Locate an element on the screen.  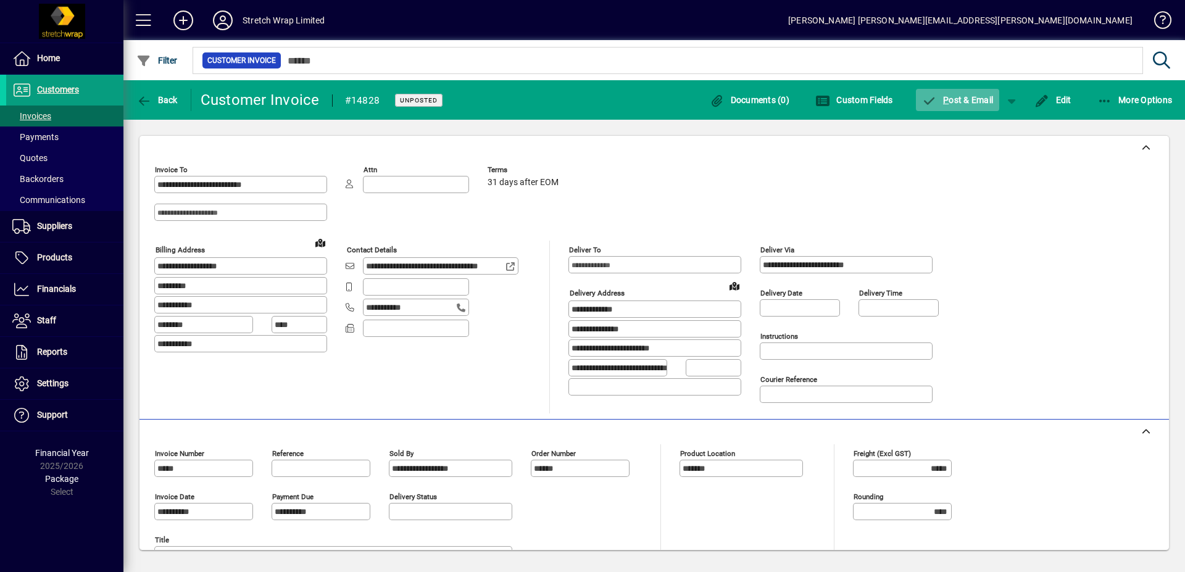
mat-label: Invoice To is located at coordinates (171, 170).